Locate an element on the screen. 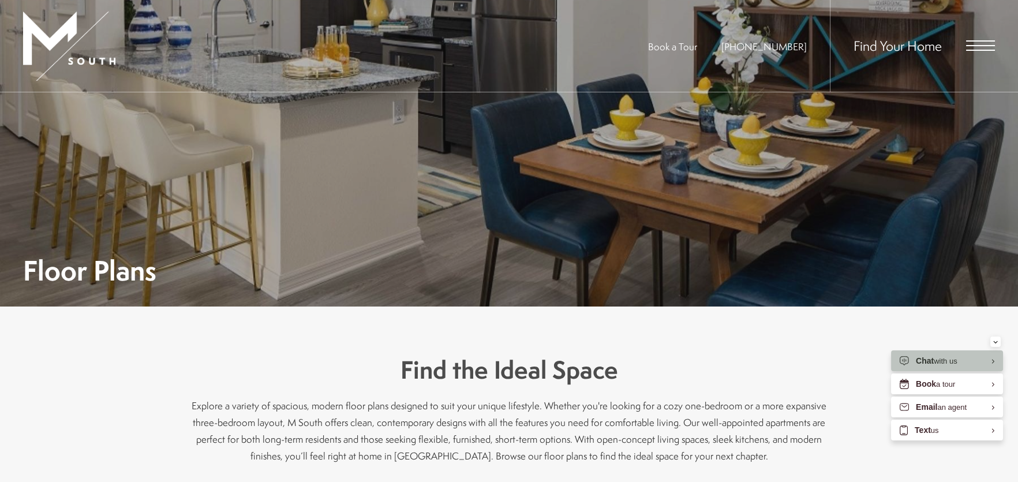 This screenshot has height=482, width=1018. span: Book a Tour is located at coordinates (672, 46).